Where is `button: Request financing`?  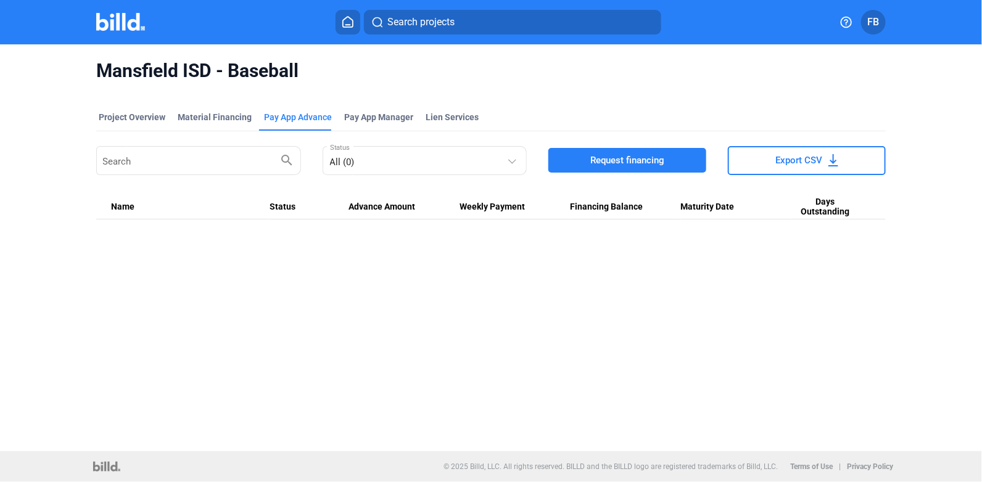
button: Request financing is located at coordinates (627, 160).